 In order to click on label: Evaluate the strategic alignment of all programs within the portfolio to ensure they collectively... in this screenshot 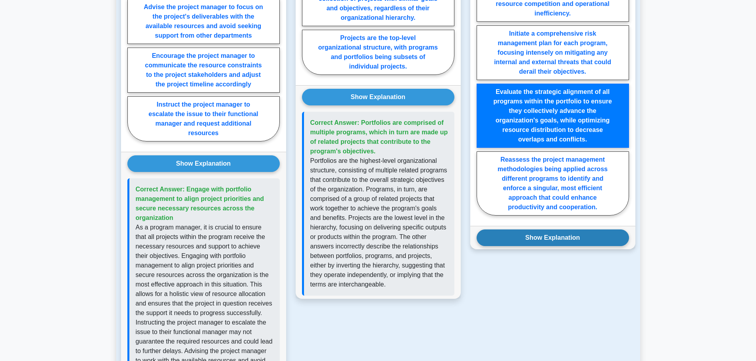, I will do `click(553, 116)`.